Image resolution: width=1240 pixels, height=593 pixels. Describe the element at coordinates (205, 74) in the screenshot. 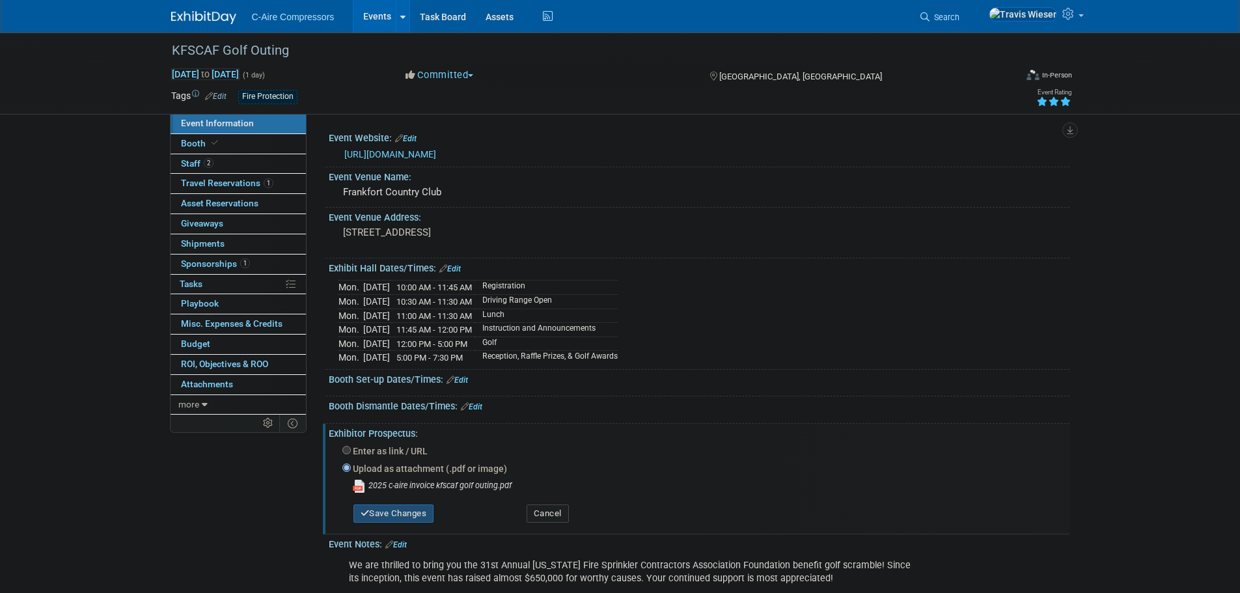

I see `span: to` at that location.